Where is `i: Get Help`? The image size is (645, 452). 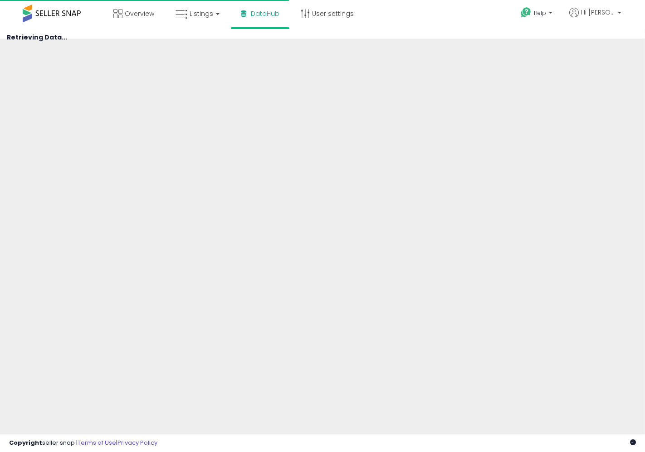 i: Get Help is located at coordinates (526, 12).